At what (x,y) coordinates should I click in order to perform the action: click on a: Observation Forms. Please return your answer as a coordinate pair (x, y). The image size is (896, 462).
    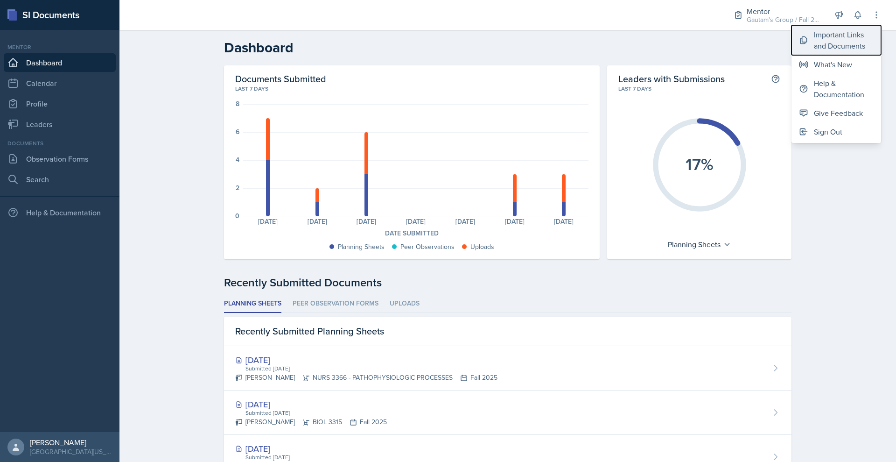
    Looking at the image, I should click on (60, 159).